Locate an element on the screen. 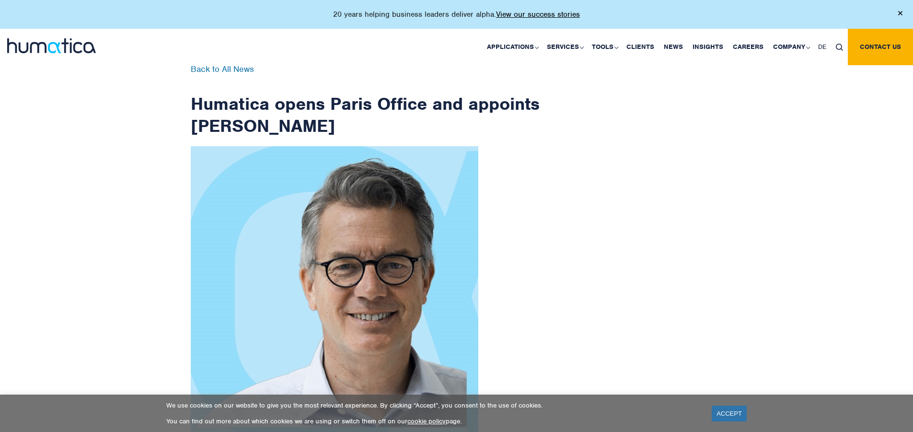  a: ACCEPT is located at coordinates (729, 413).